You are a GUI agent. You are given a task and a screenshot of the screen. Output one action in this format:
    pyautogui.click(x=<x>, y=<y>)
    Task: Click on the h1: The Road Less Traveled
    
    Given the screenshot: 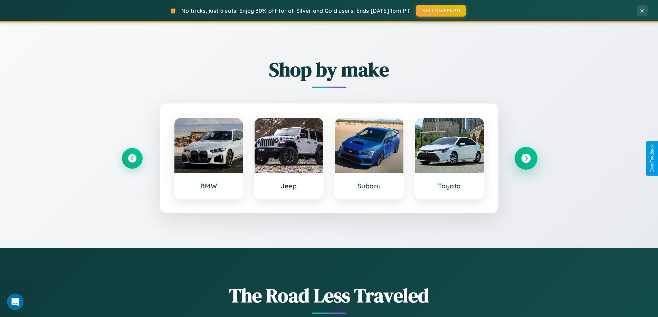 What is the action you would take?
    pyautogui.click(x=329, y=296)
    